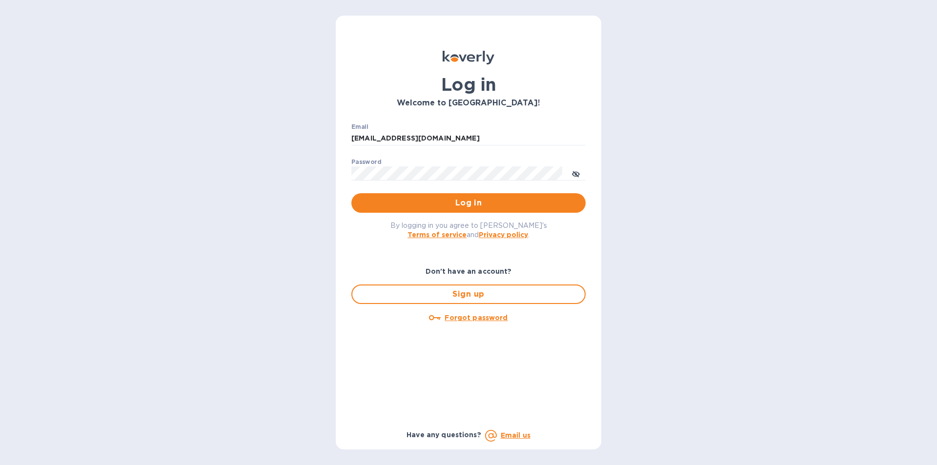 This screenshot has height=465, width=937. Describe the element at coordinates (503, 235) in the screenshot. I see `a: Privacy policy` at that location.